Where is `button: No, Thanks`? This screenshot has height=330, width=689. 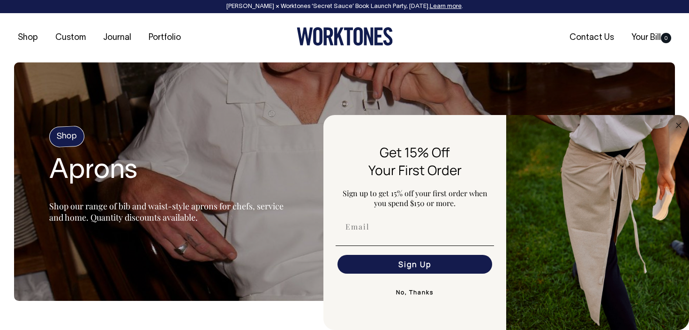
button: No, Thanks is located at coordinates (415, 292).